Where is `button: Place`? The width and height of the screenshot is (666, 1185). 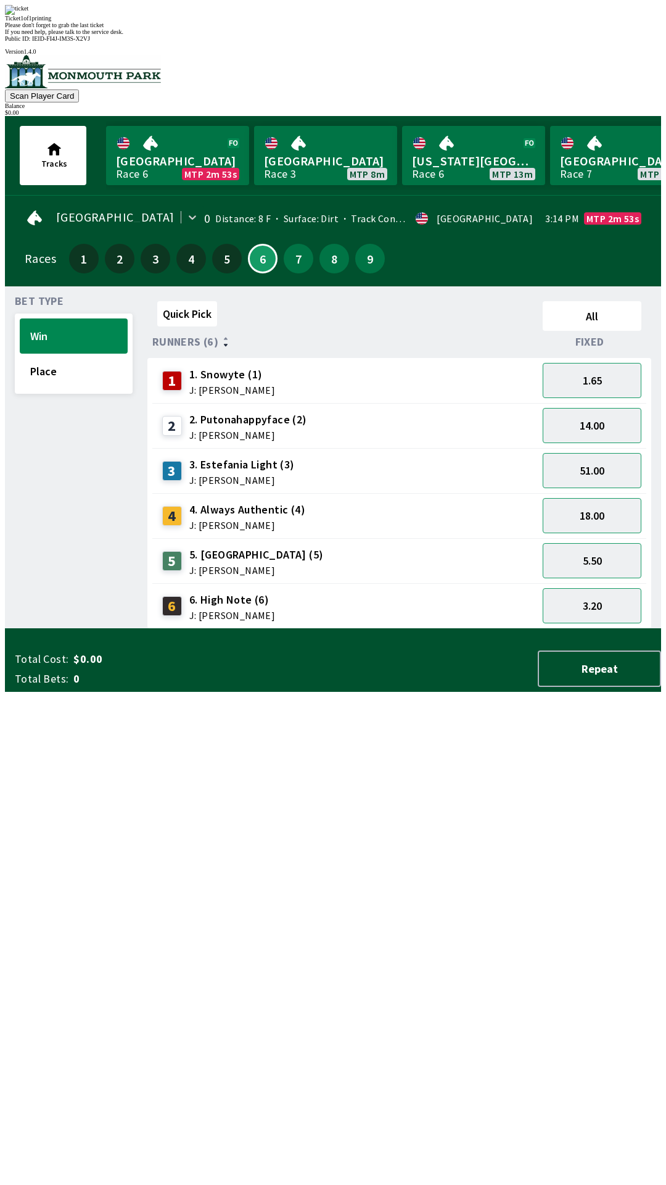 button: Place is located at coordinates (73, 371).